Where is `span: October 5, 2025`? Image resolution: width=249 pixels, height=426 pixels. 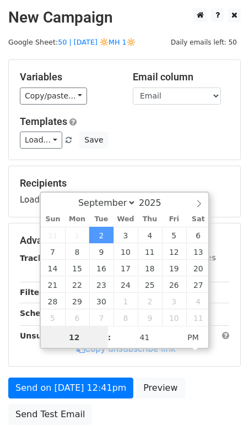 span: October 5, 2025 is located at coordinates (53, 318).